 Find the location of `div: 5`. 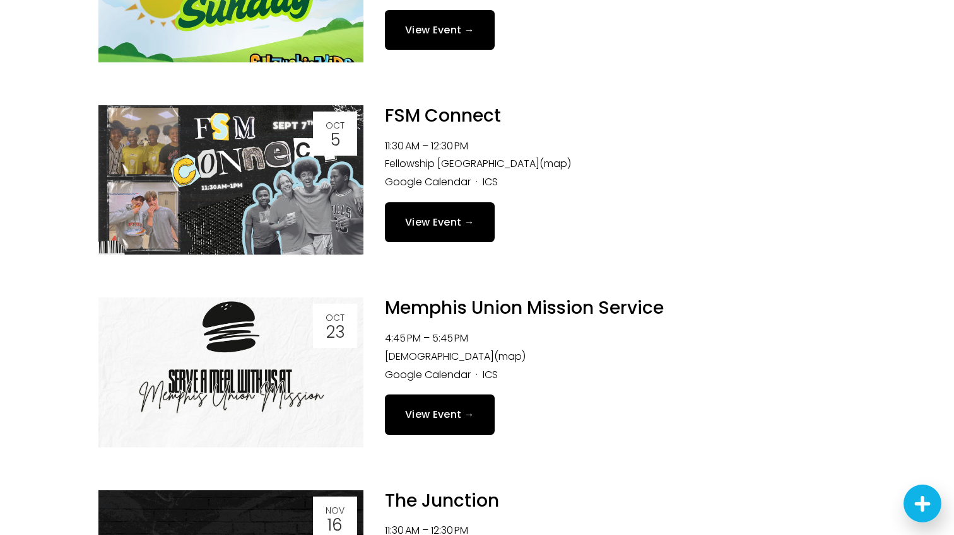

div: 5 is located at coordinates (335, 140).